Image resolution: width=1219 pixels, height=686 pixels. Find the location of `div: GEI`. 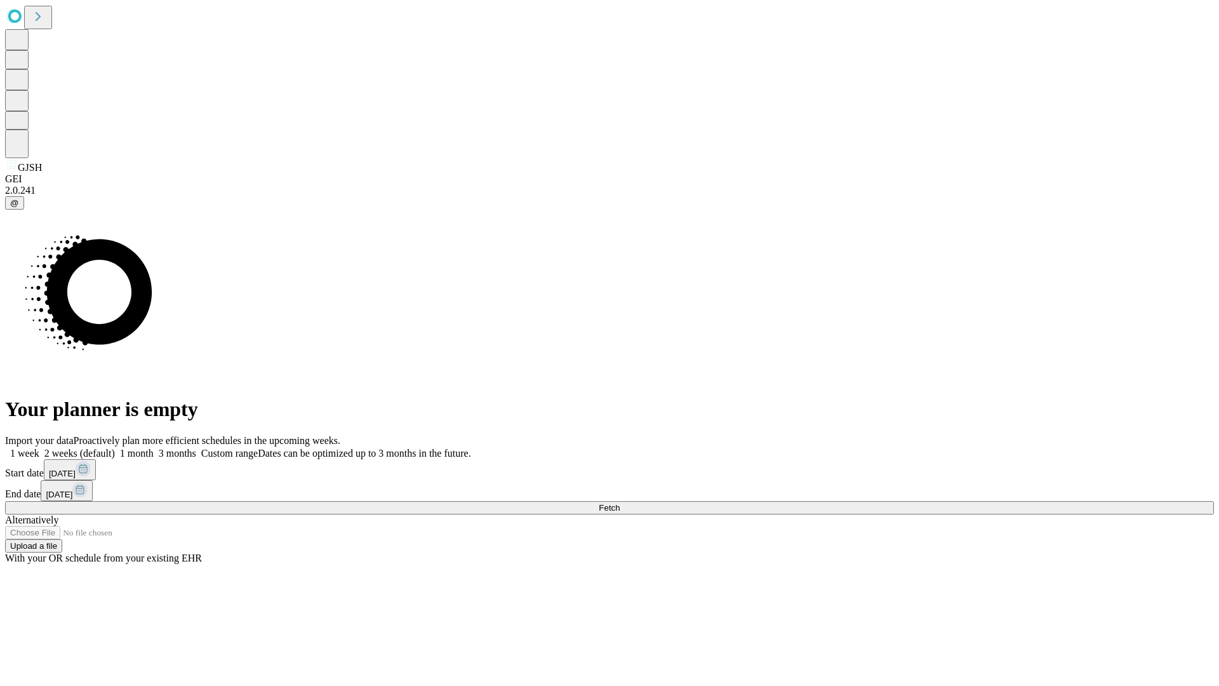

div: GEI is located at coordinates (609, 179).